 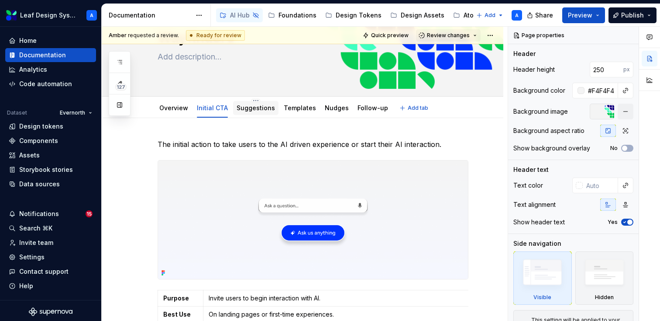 What do you see at coordinates (584, 15) in the screenshot?
I see `button: Preview` at bounding box center [584, 15].